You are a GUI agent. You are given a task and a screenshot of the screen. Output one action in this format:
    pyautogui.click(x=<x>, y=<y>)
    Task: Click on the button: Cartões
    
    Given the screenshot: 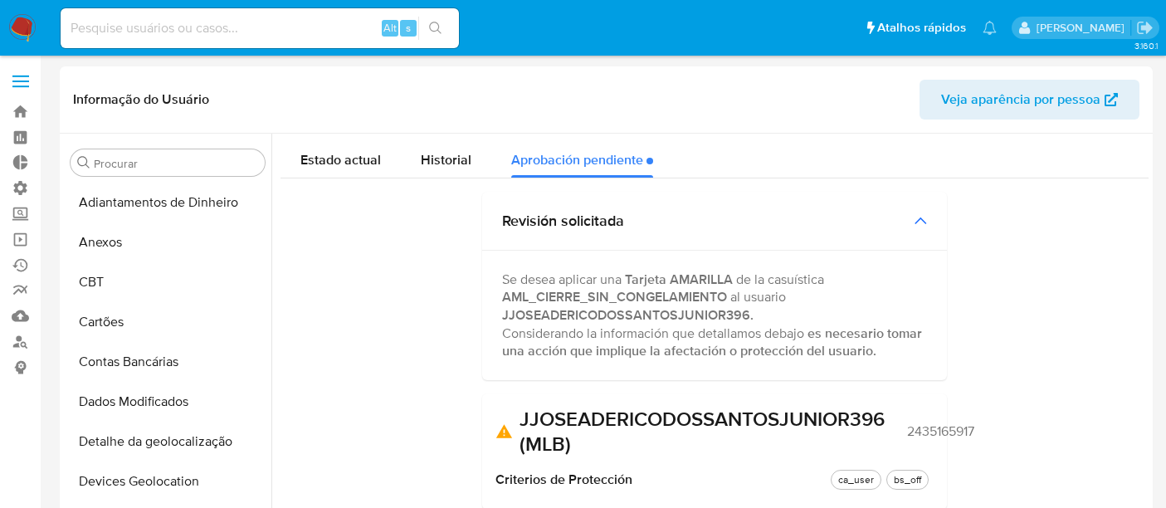 What is the action you would take?
    pyautogui.click(x=168, y=322)
    